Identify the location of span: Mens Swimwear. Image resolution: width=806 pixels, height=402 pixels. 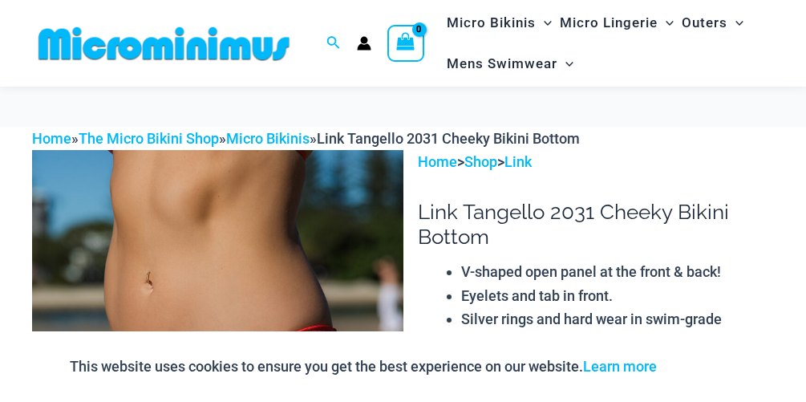
(502, 63).